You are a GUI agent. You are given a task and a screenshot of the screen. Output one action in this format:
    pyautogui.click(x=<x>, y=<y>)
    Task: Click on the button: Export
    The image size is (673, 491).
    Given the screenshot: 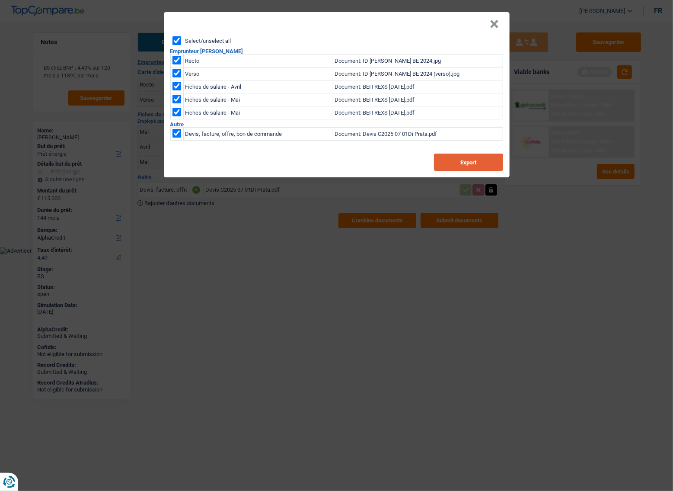 What is the action you would take?
    pyautogui.click(x=469, y=162)
    